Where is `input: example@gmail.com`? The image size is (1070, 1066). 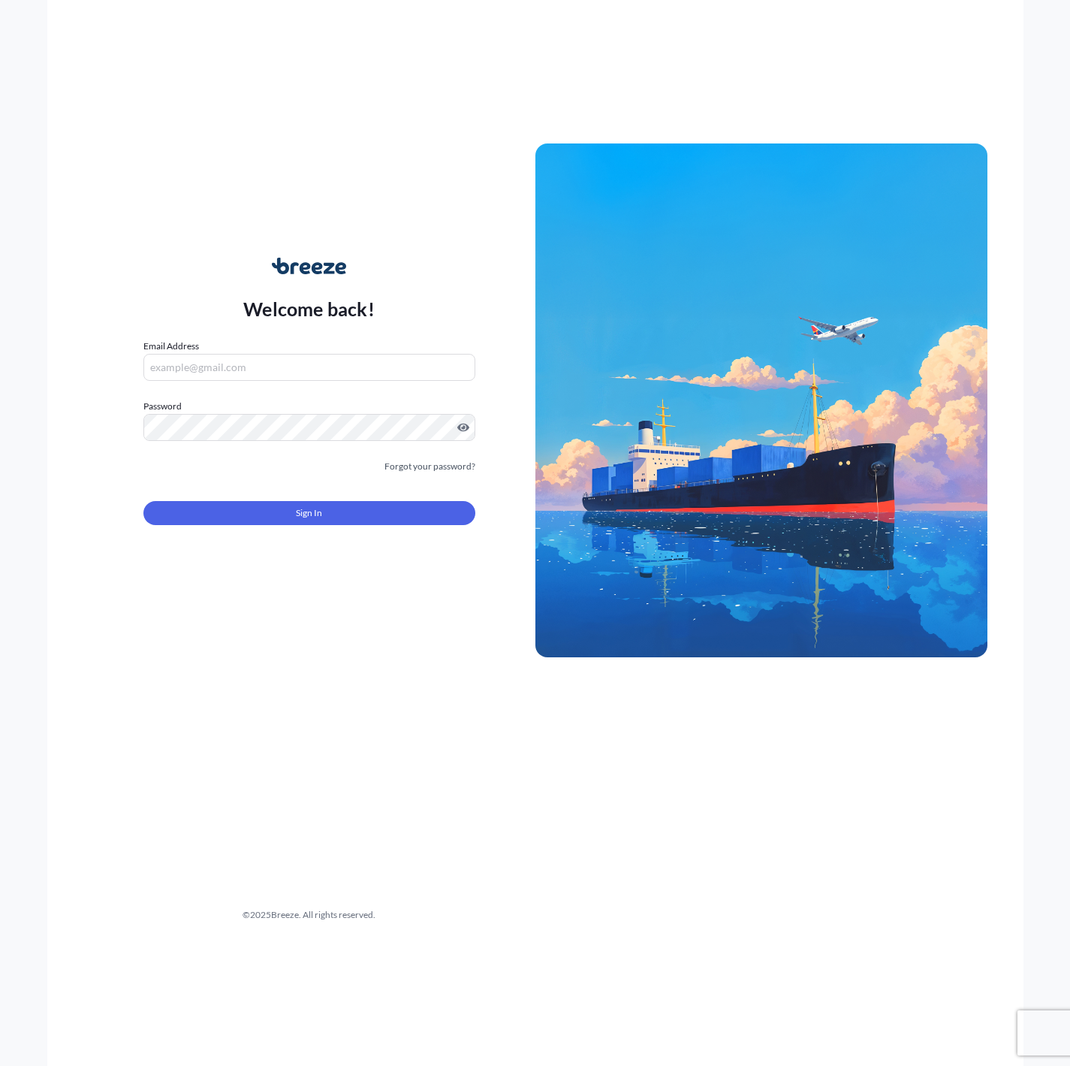
input: example@gmail.com is located at coordinates (309, 367).